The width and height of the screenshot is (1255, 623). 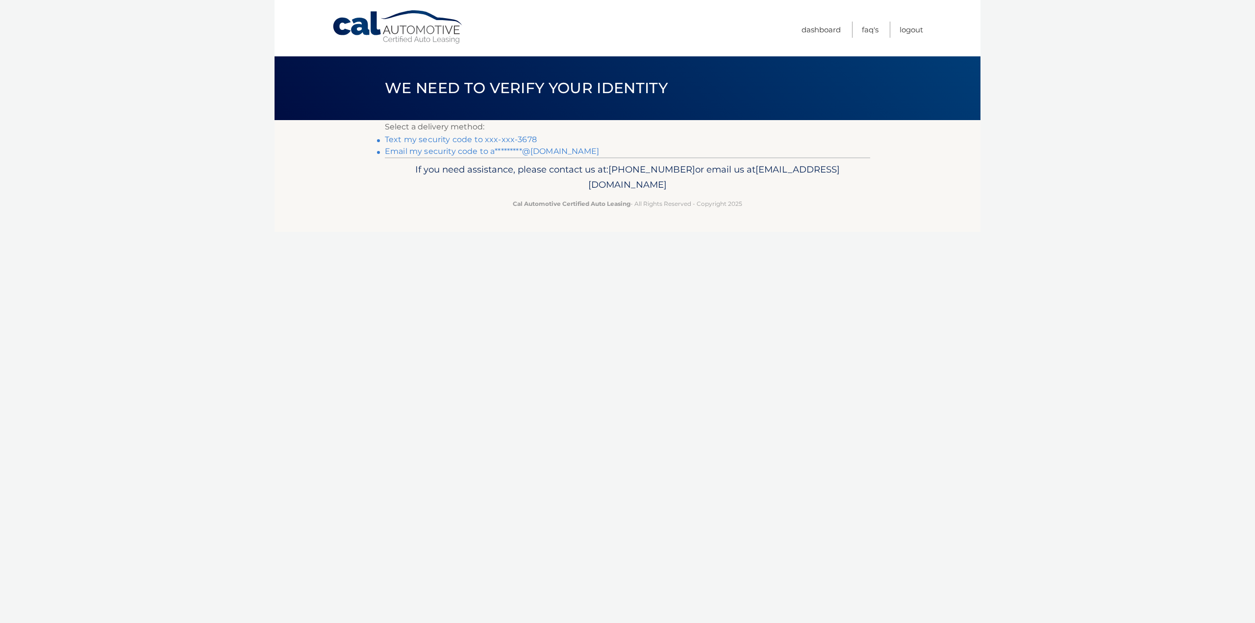 I want to click on a: Dashboard, so click(x=821, y=29).